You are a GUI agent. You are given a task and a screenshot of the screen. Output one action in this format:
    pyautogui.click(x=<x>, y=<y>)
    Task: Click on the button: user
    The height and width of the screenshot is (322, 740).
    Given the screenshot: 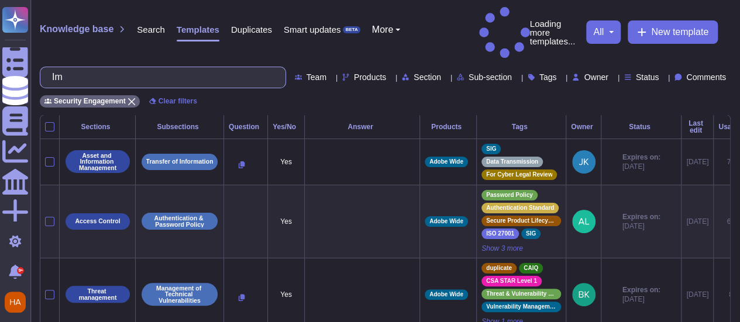 What is the action you would take?
    pyautogui.click(x=18, y=303)
    